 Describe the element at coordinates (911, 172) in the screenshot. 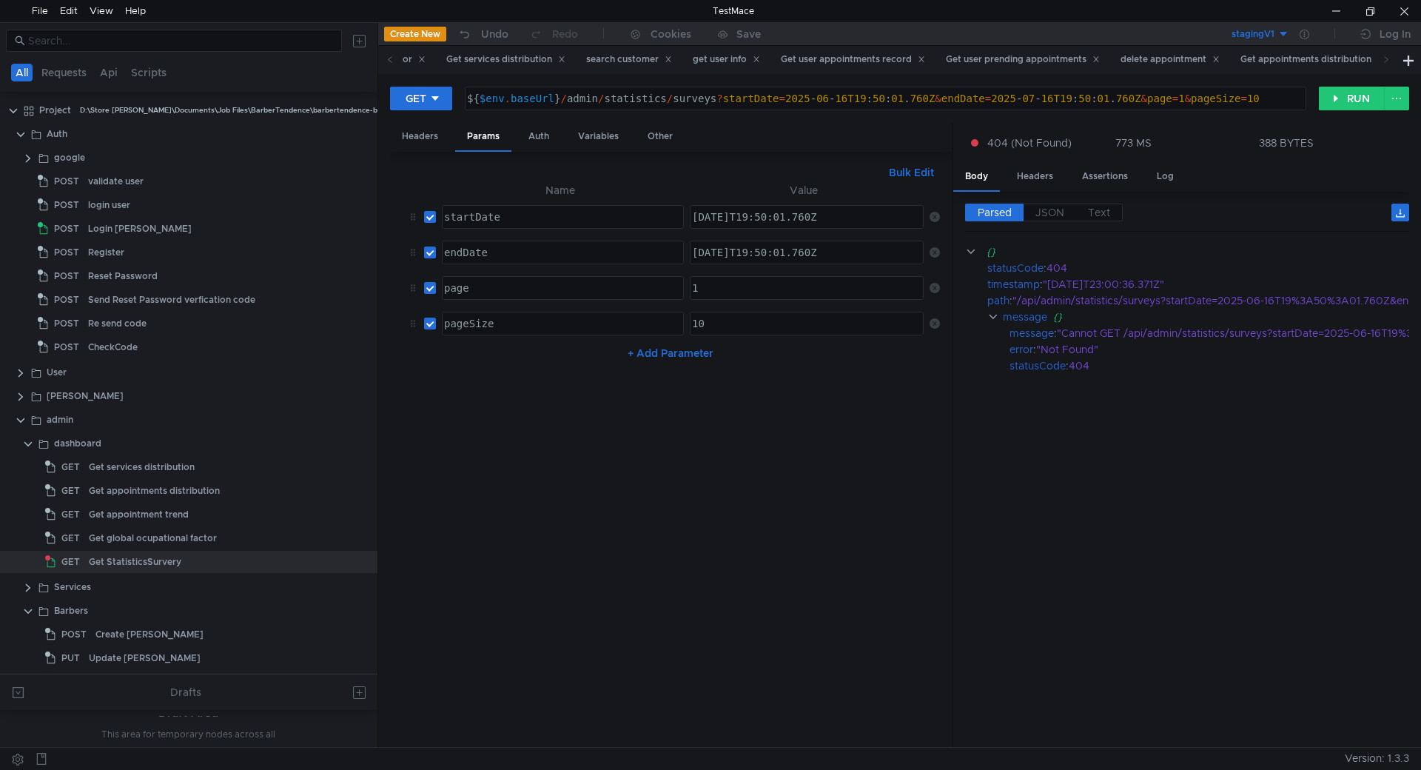

I see `button: Bulk Edit` at that location.